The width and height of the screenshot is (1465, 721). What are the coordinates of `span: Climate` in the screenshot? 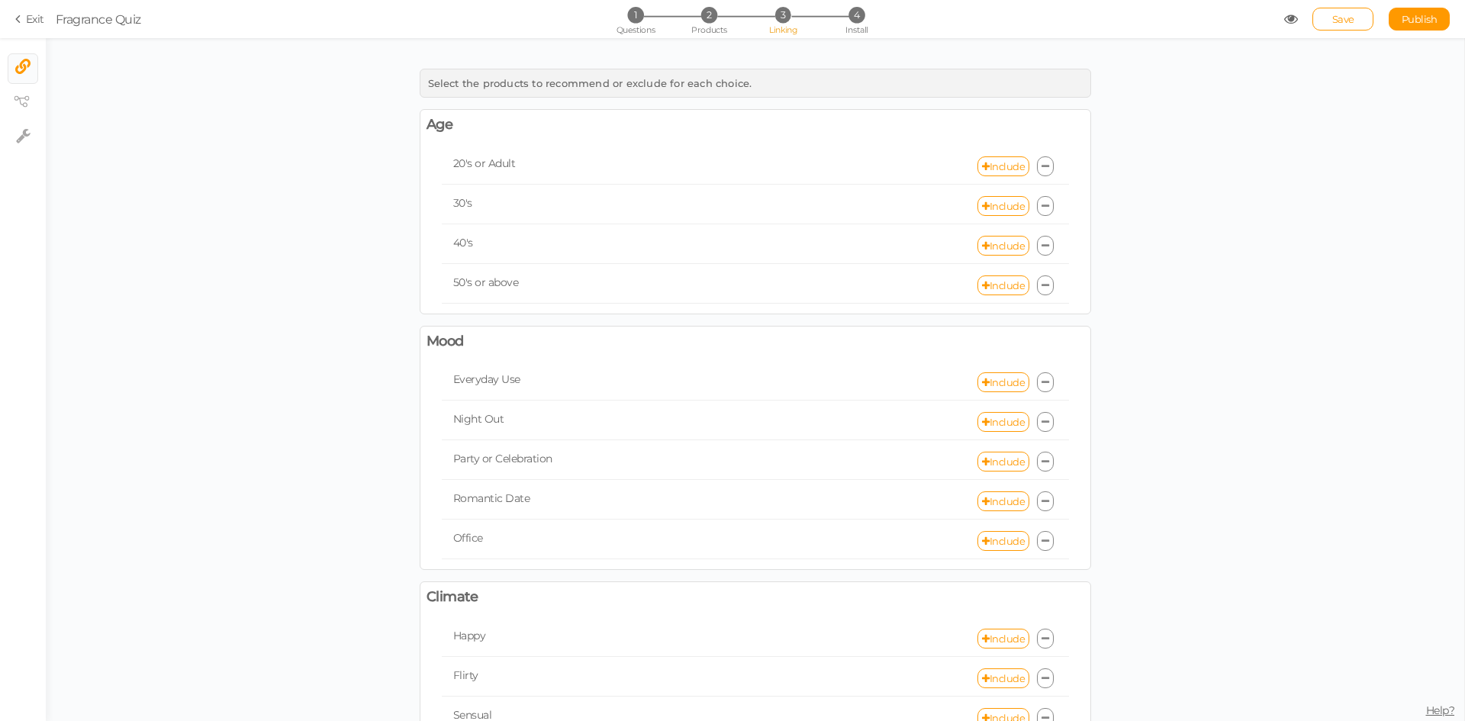 It's located at (452, 597).